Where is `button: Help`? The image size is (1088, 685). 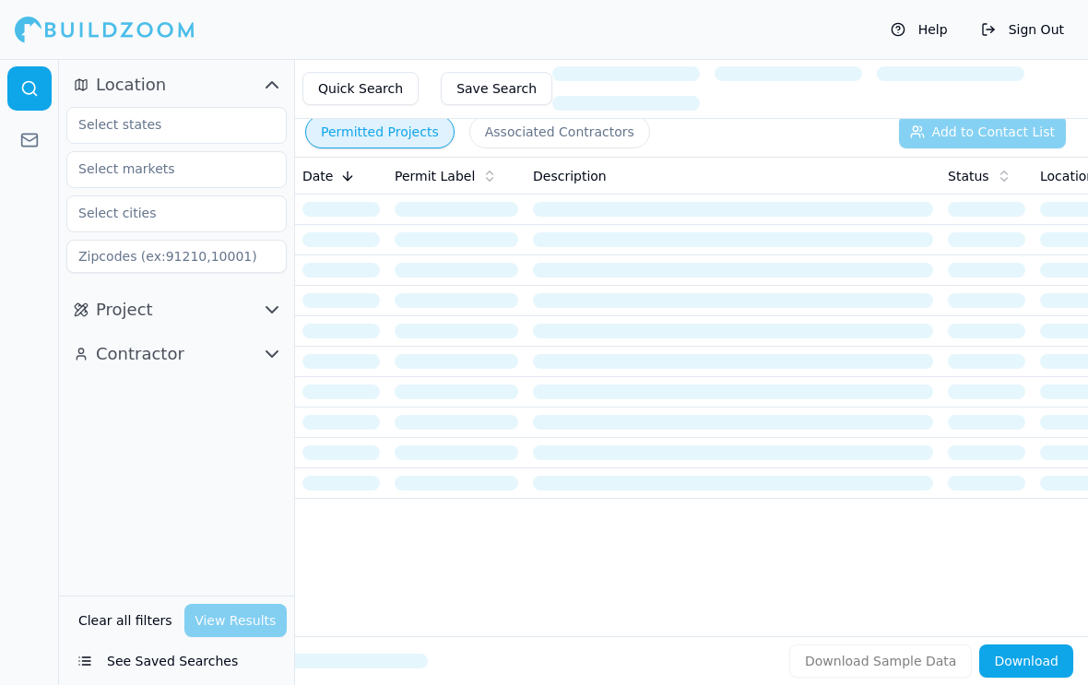 button: Help is located at coordinates (919, 29).